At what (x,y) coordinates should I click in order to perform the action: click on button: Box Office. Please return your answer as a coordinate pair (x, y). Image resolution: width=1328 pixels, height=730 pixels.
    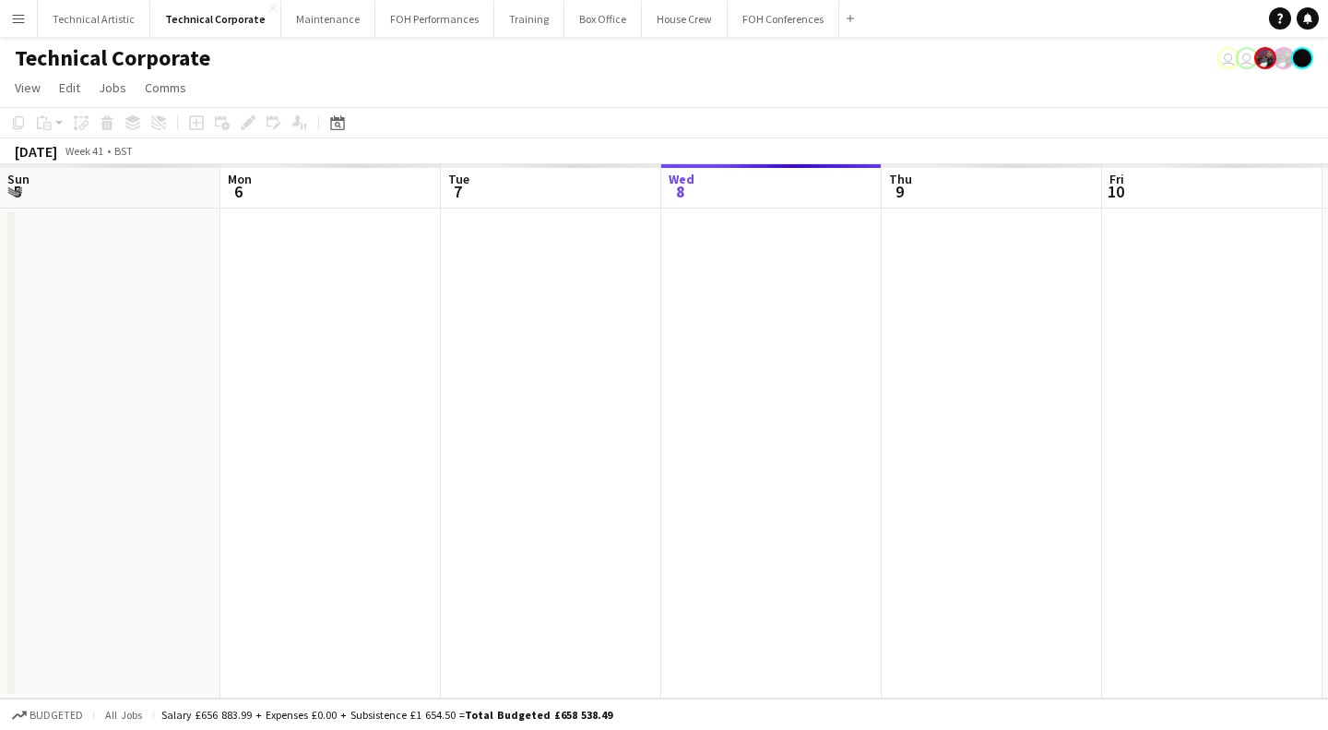
    Looking at the image, I should click on (603, 18).